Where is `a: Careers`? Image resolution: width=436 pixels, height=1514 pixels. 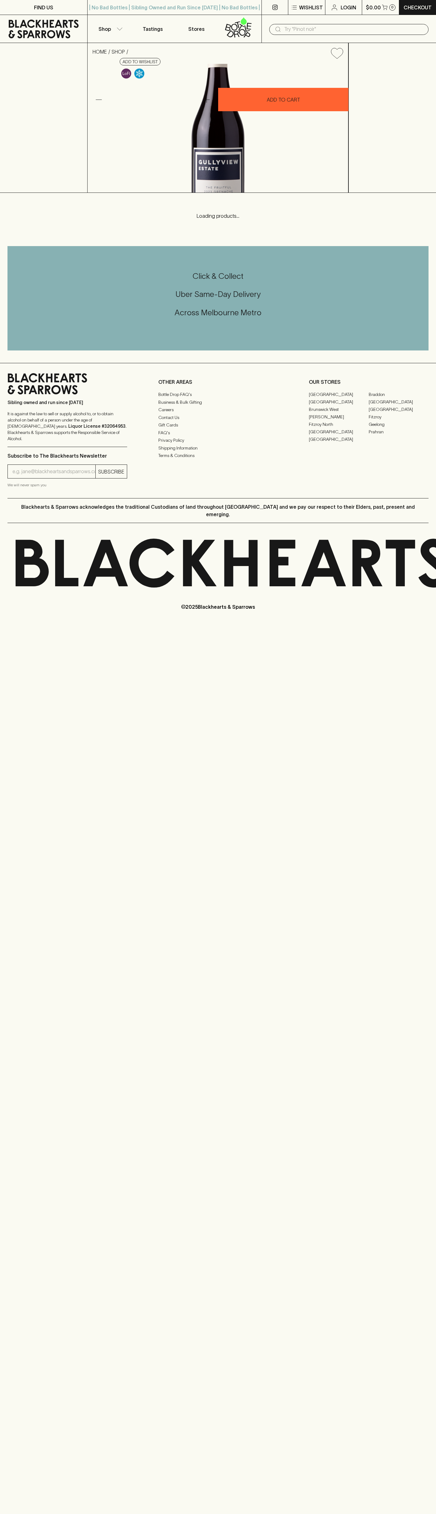 a: Careers is located at coordinates (218, 410).